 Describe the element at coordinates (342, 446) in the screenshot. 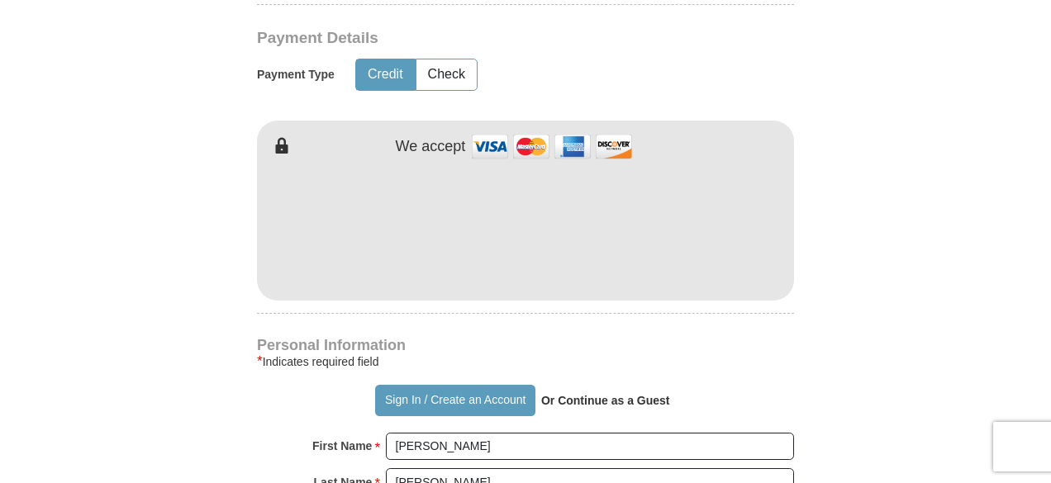

I see `strong: First Name` at that location.